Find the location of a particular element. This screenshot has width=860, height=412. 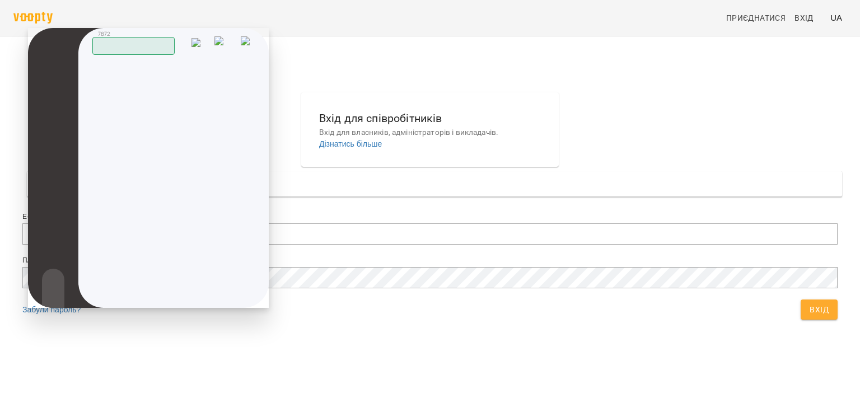

h6: Вхід для співробітників is located at coordinates (430, 118).